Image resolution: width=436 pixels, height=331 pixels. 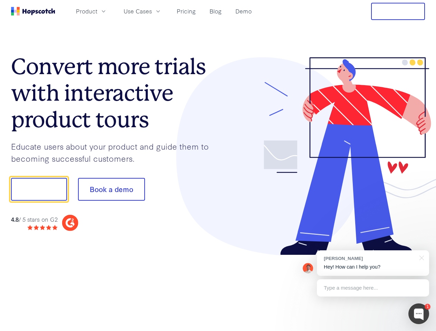 I want to click on div: 1, so click(x=427, y=307).